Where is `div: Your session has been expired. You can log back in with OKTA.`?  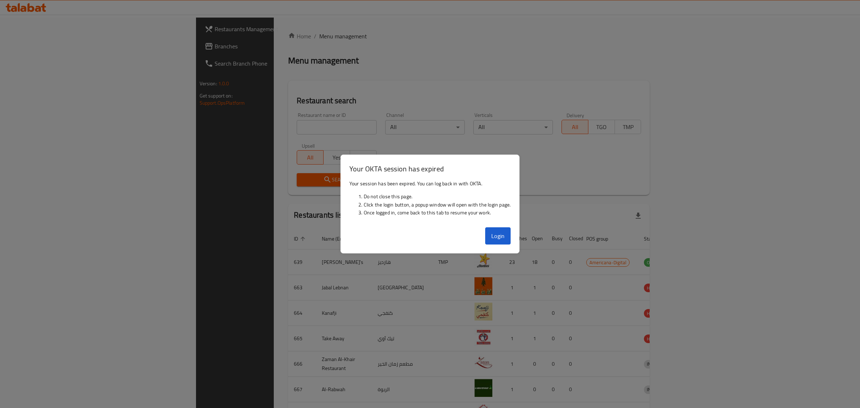
div: Your session has been expired. You can log back in with OKTA. is located at coordinates (430, 201).